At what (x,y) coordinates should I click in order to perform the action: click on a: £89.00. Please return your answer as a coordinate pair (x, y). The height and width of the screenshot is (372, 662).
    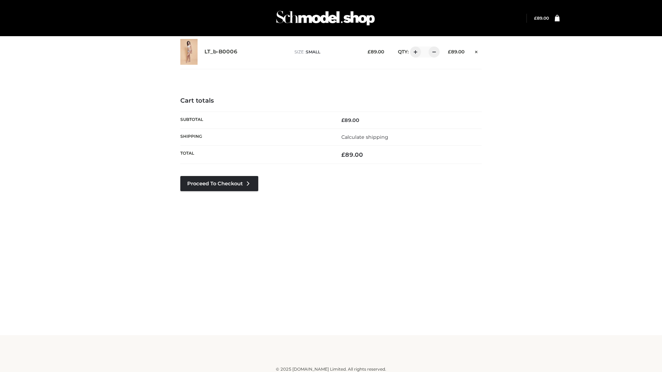
    Looking at the image, I should click on (541, 18).